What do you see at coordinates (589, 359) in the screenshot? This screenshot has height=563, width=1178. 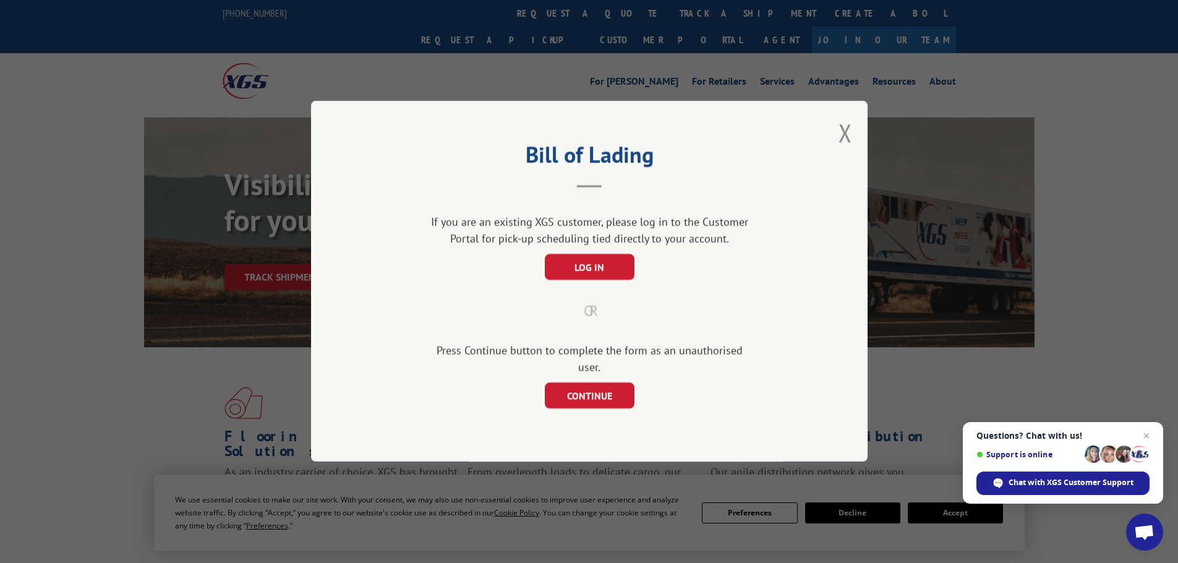 I see `div: Press Continue button to complete the form as an unauthorised user.` at bounding box center [589, 359].